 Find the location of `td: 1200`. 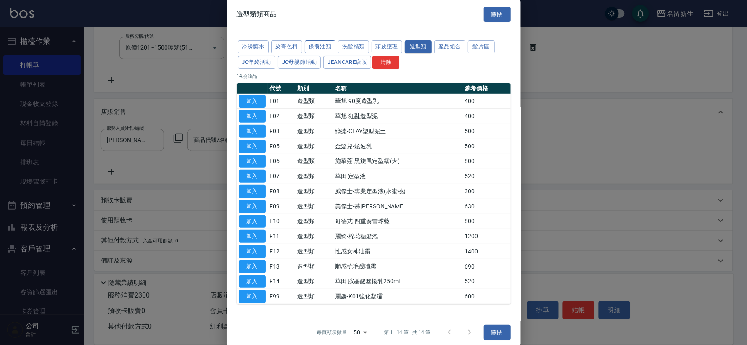

td: 1200 is located at coordinates (487, 237).